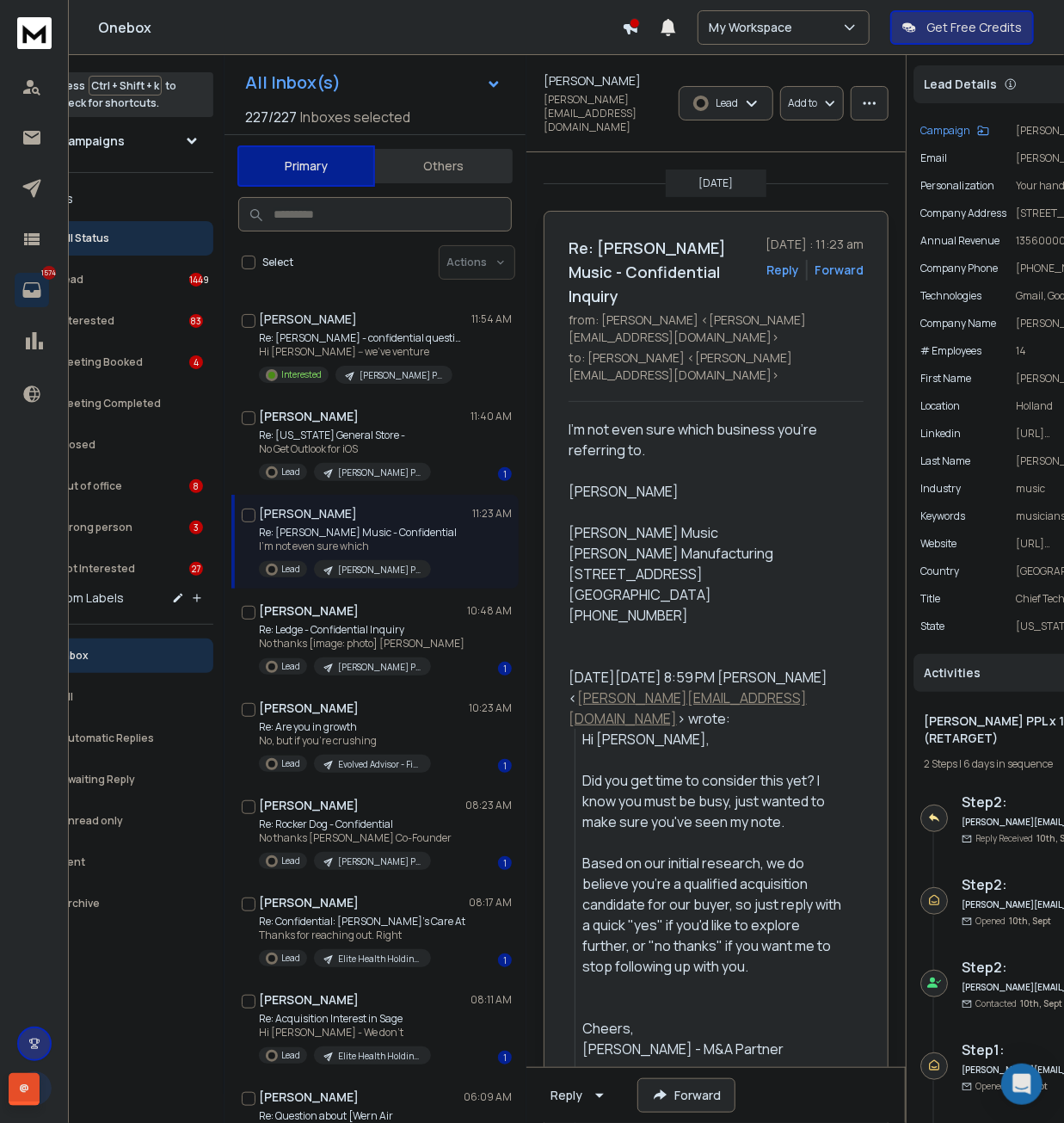  Describe the element at coordinates (357, 547) in the screenshot. I see `p: I’m not even sure which` at that location.